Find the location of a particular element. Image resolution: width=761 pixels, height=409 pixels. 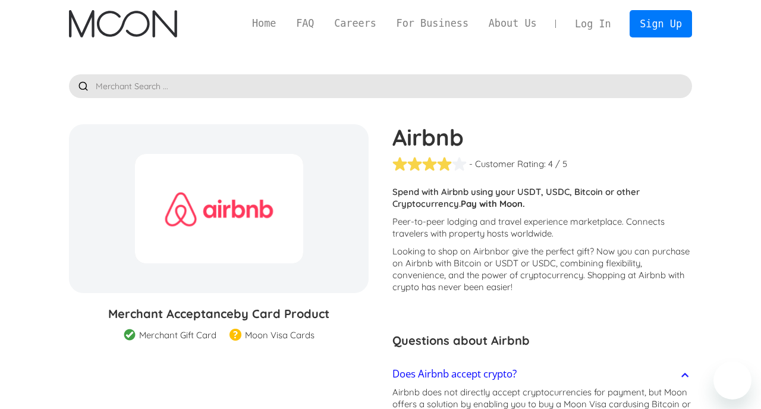

h3: Questions about Airbnb is located at coordinates (542, 341).